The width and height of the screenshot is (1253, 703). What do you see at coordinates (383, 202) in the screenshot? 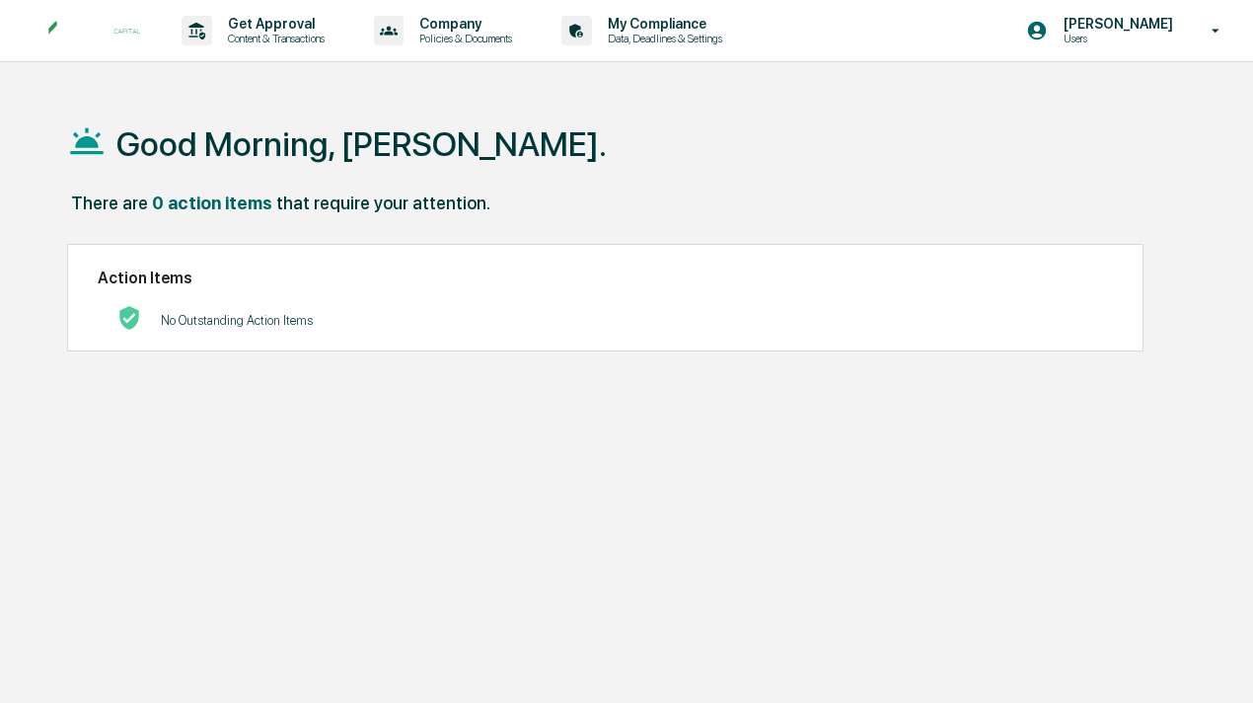
I see `div: that require your attention.` at bounding box center [383, 202].